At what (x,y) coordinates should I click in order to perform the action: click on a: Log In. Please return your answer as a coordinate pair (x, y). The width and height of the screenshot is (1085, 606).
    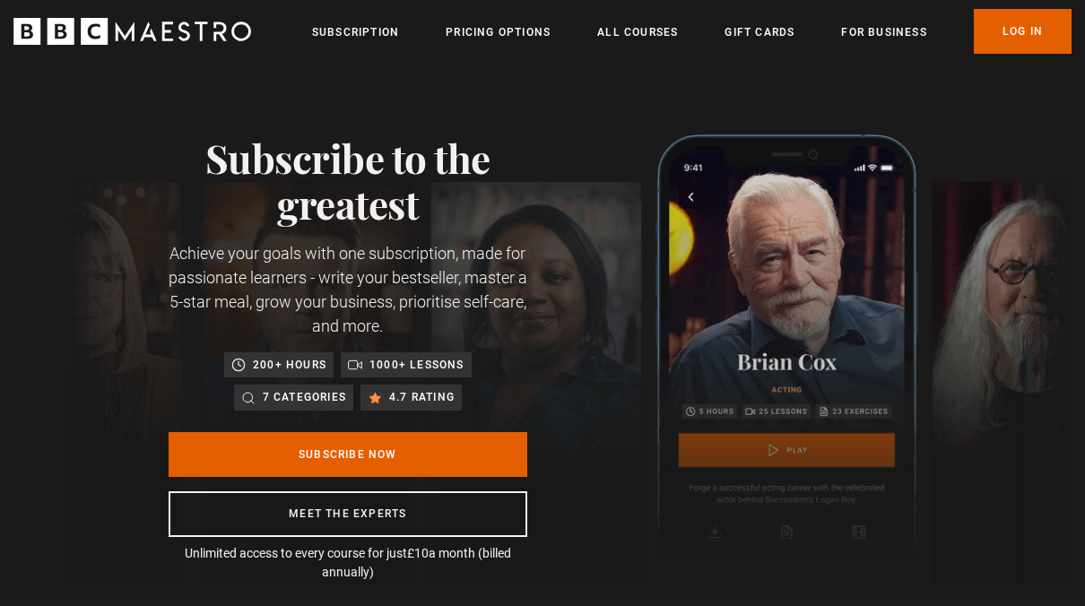
    Looking at the image, I should click on (1022, 31).